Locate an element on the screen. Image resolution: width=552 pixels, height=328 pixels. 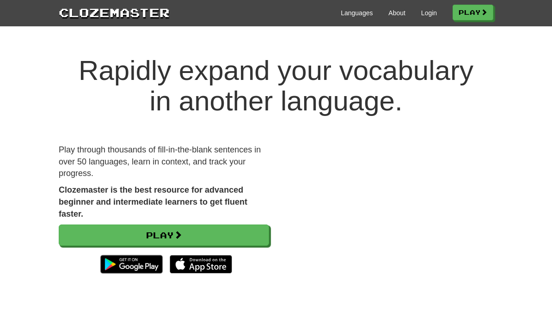
a: Languages is located at coordinates (356, 13).